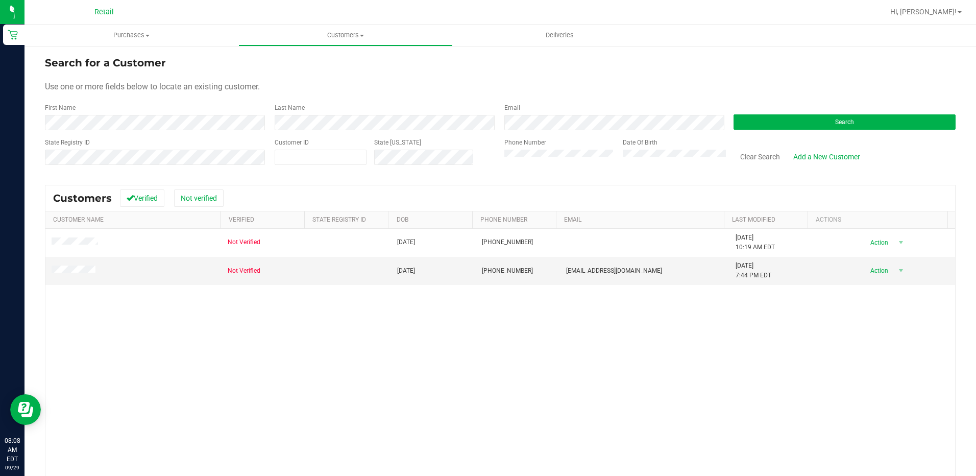 This screenshot has width=976, height=476. I want to click on a: Last Modified, so click(753, 219).